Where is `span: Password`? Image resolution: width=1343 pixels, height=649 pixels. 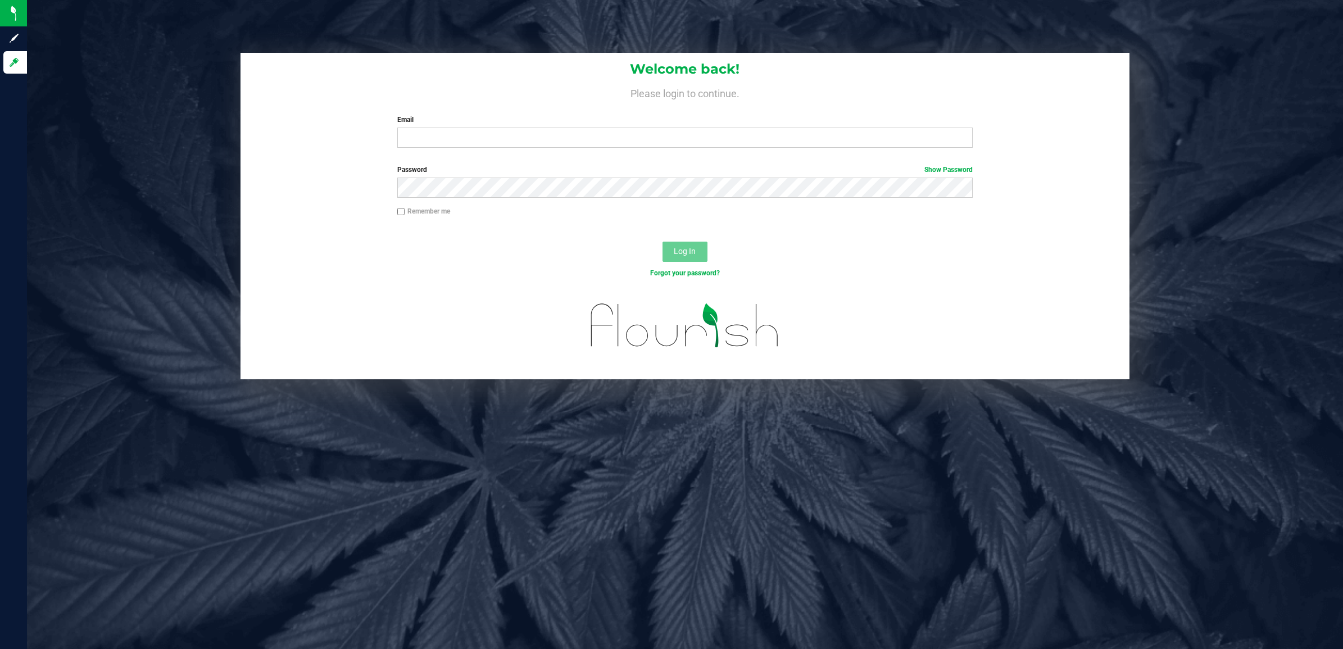
span: Password is located at coordinates (412, 170).